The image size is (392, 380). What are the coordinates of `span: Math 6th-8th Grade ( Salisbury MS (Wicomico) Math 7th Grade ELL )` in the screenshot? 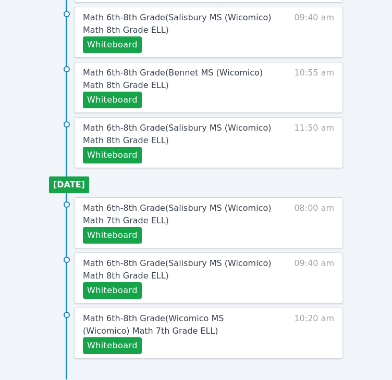 It's located at (177, 214).